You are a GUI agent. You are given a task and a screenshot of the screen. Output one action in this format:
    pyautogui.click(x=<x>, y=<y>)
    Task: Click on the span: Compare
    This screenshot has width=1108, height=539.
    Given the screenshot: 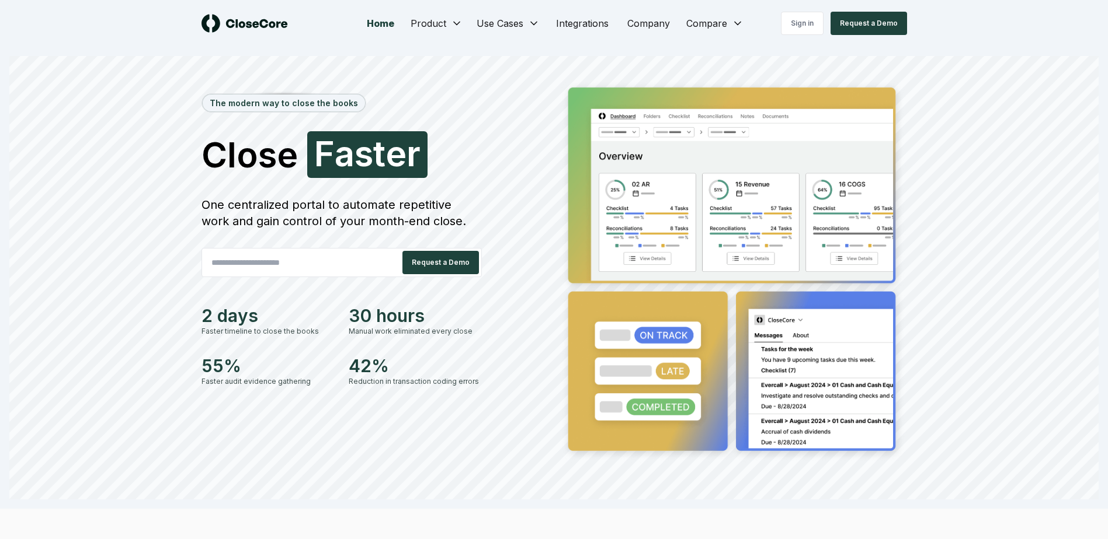 What is the action you would take?
    pyautogui.click(x=706, y=23)
    